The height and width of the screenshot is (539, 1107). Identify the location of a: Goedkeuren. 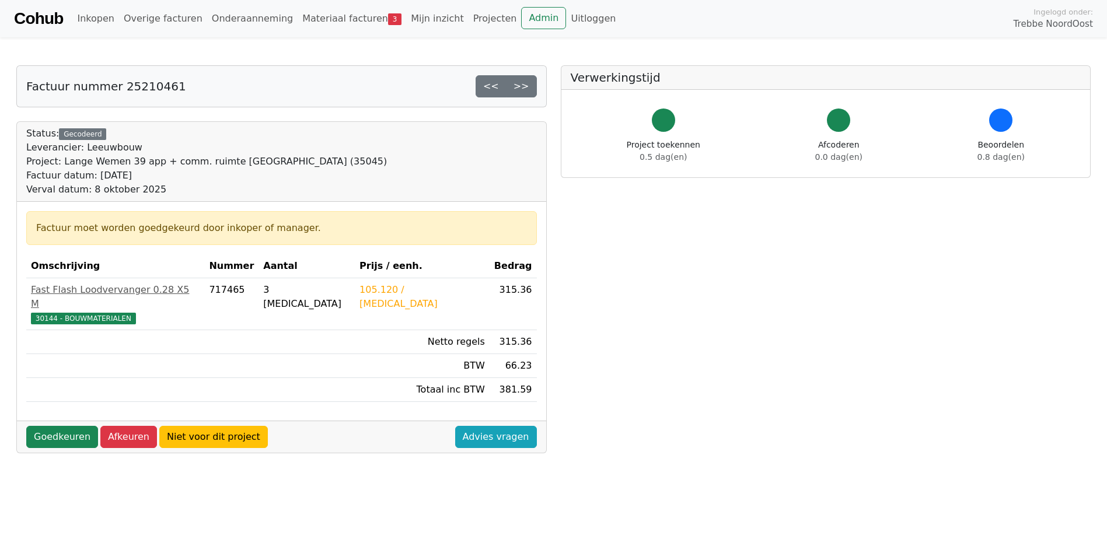
(62, 437).